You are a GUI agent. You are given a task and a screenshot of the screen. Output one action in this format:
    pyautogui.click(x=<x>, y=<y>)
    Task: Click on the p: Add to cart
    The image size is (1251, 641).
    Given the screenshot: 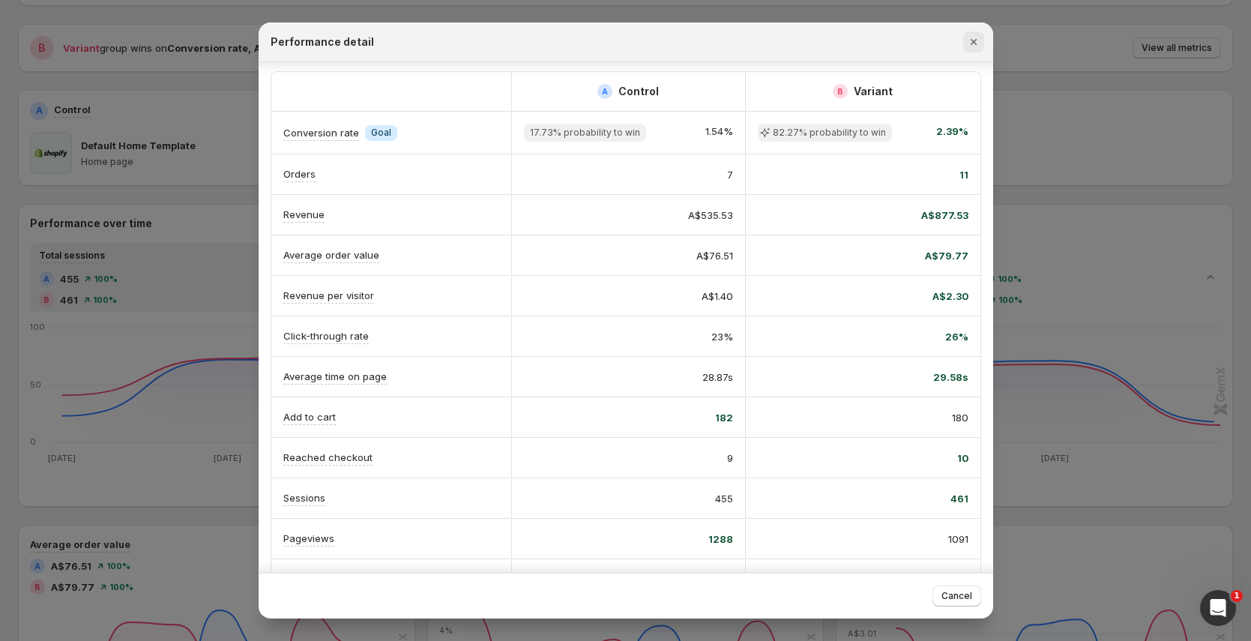 What is the action you would take?
    pyautogui.click(x=309, y=417)
    